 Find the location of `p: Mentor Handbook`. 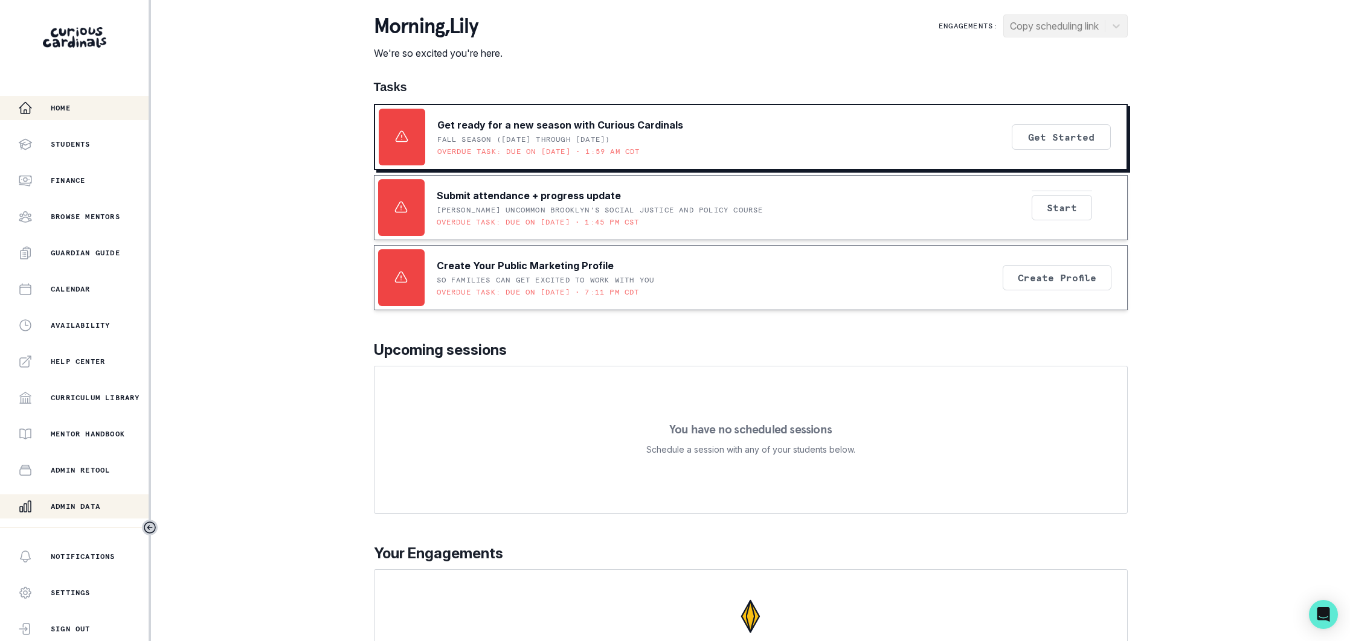

p: Mentor Handbook is located at coordinates (88, 434).